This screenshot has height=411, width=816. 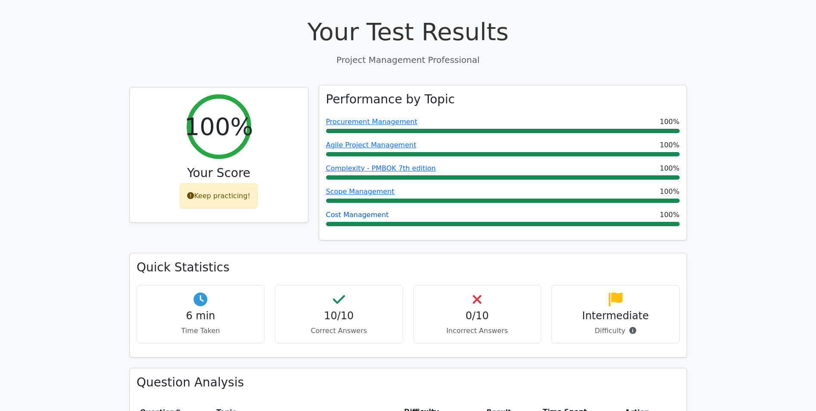 I want to click on h4: 10/10, so click(x=339, y=315).